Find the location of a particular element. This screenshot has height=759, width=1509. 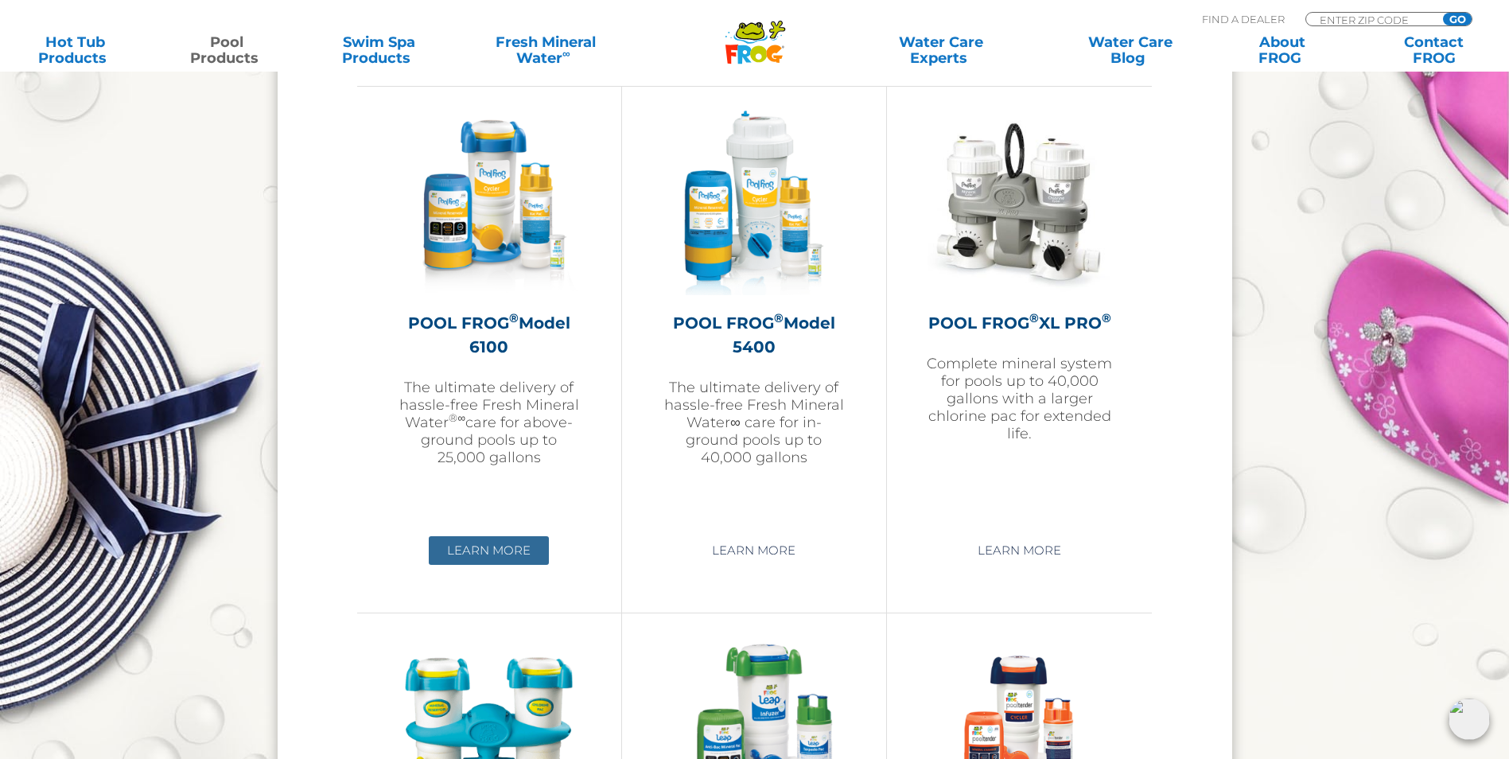

h2: POOL FROG XL PRO is located at coordinates (1019, 323).